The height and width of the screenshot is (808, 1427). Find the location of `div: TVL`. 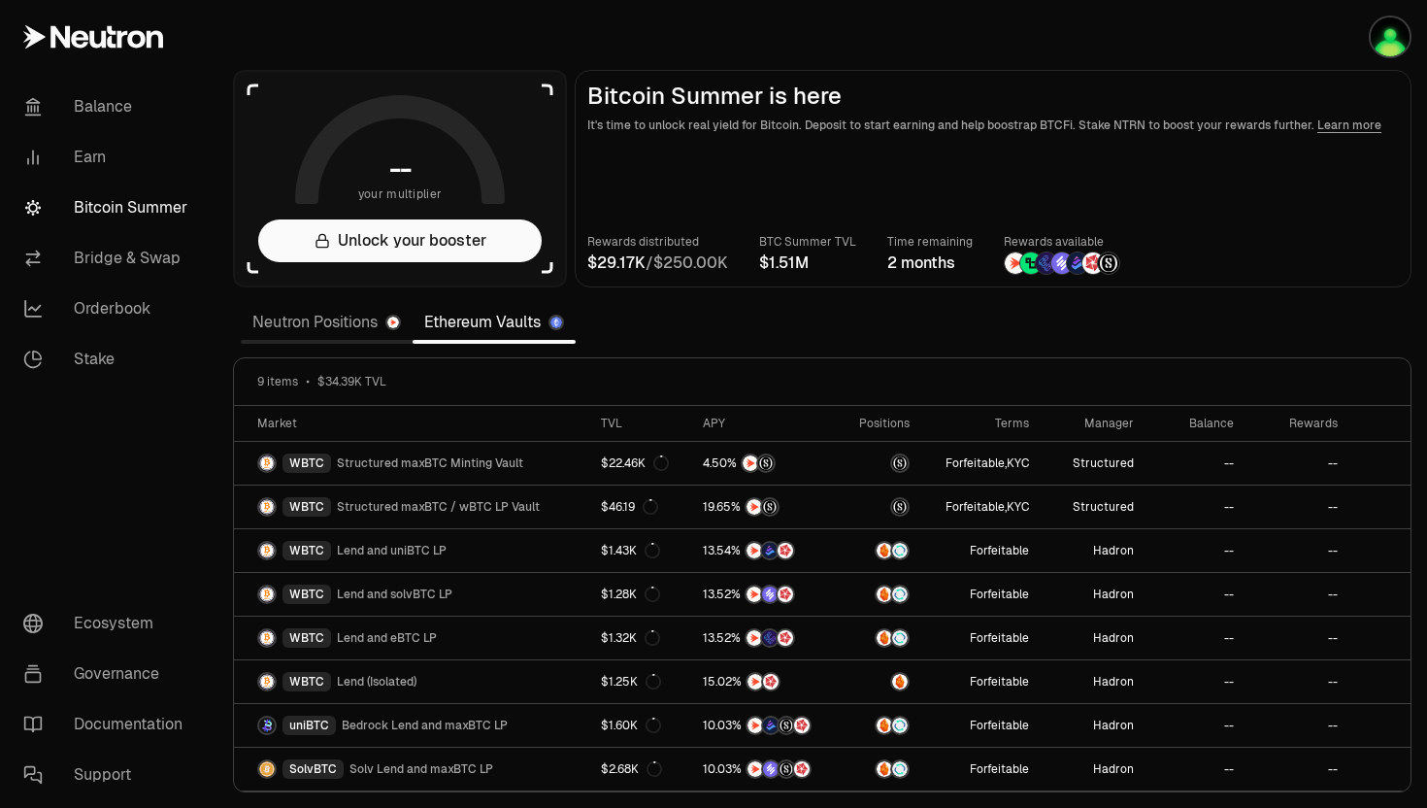

div: TVL is located at coordinates (640, 423).